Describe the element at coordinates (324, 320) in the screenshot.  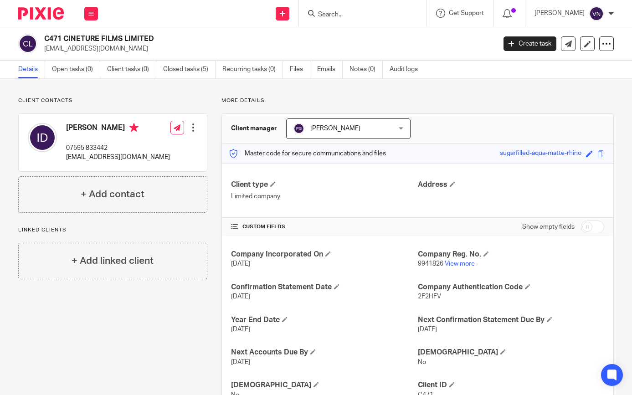
I see `h4: Year End Date` at that location.